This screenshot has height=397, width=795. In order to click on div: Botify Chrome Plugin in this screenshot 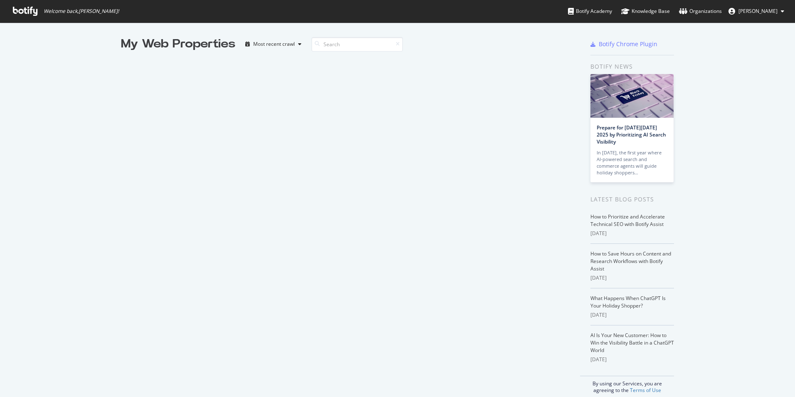, I will do `click(628, 44)`.